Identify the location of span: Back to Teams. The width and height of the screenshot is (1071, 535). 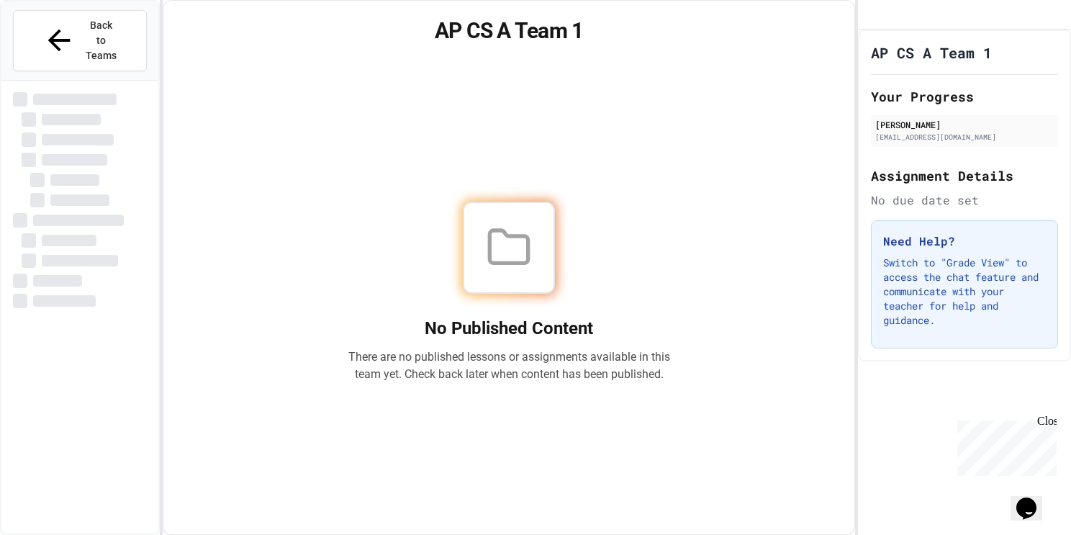
(101, 40).